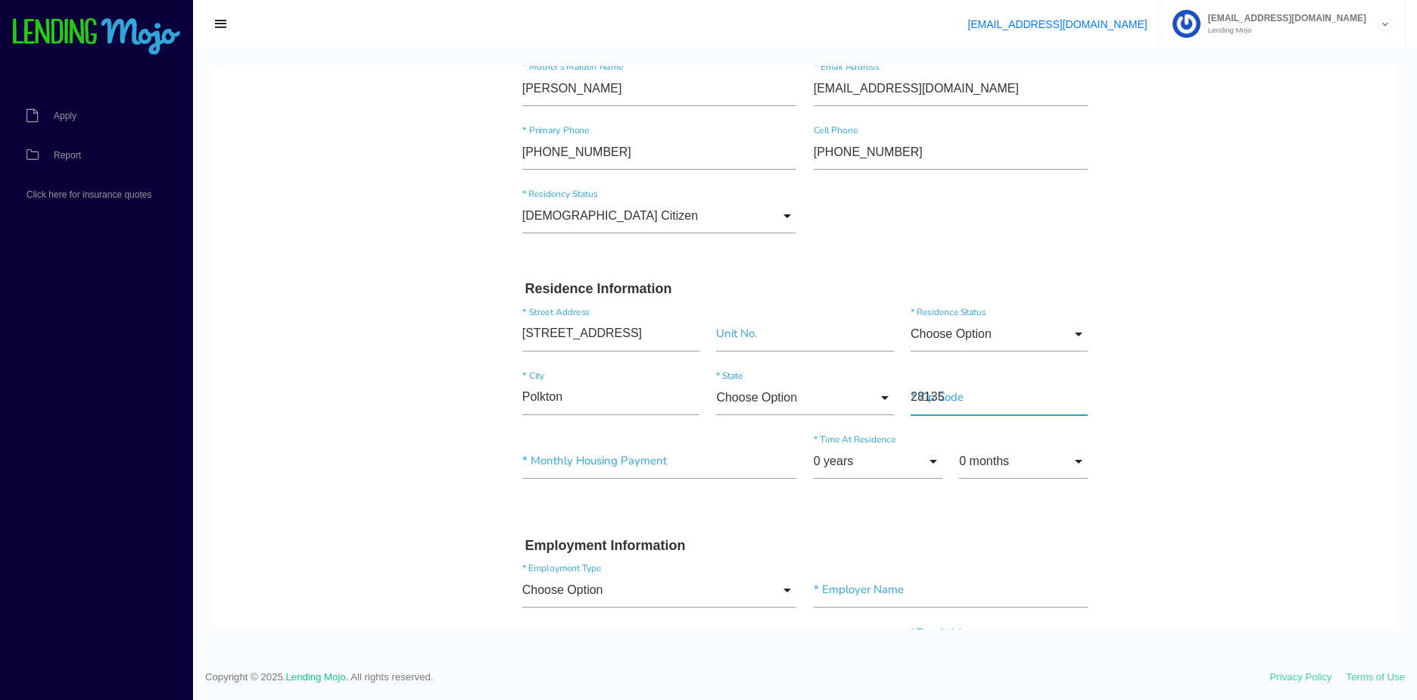 This screenshot has height=700, width=1417. I want to click on span: Copyright © 2025. . All rights reserved., so click(737, 677).